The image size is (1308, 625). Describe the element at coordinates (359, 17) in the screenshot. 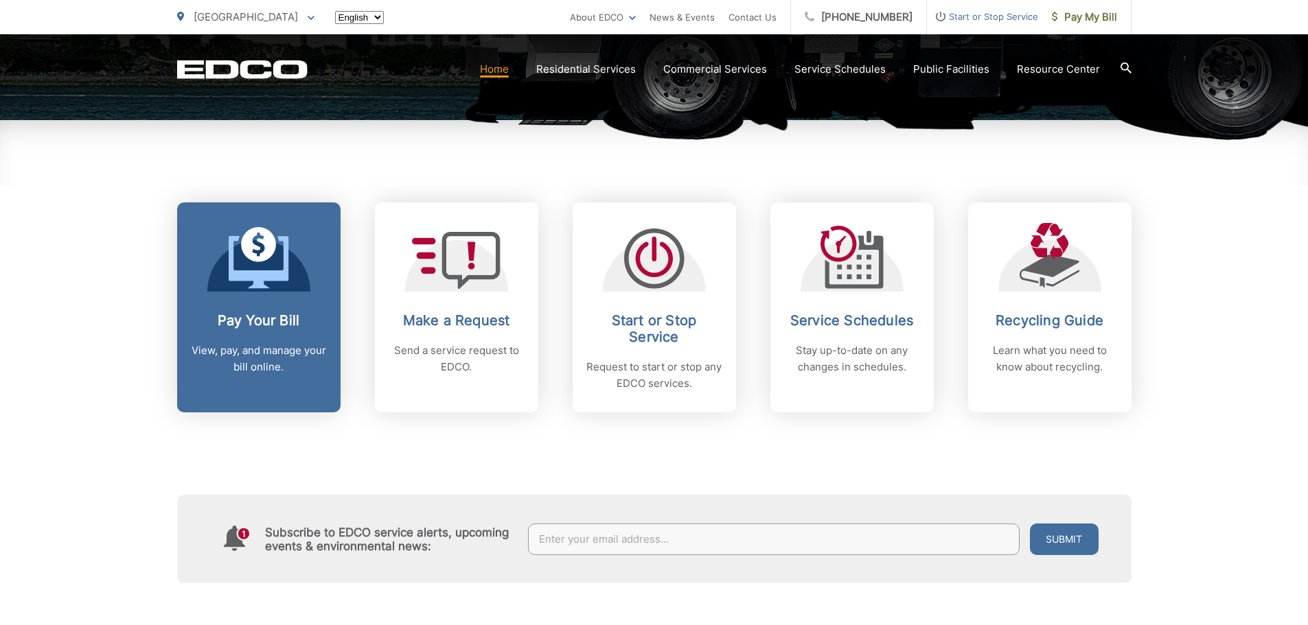

I see `select: Select a language` at that location.